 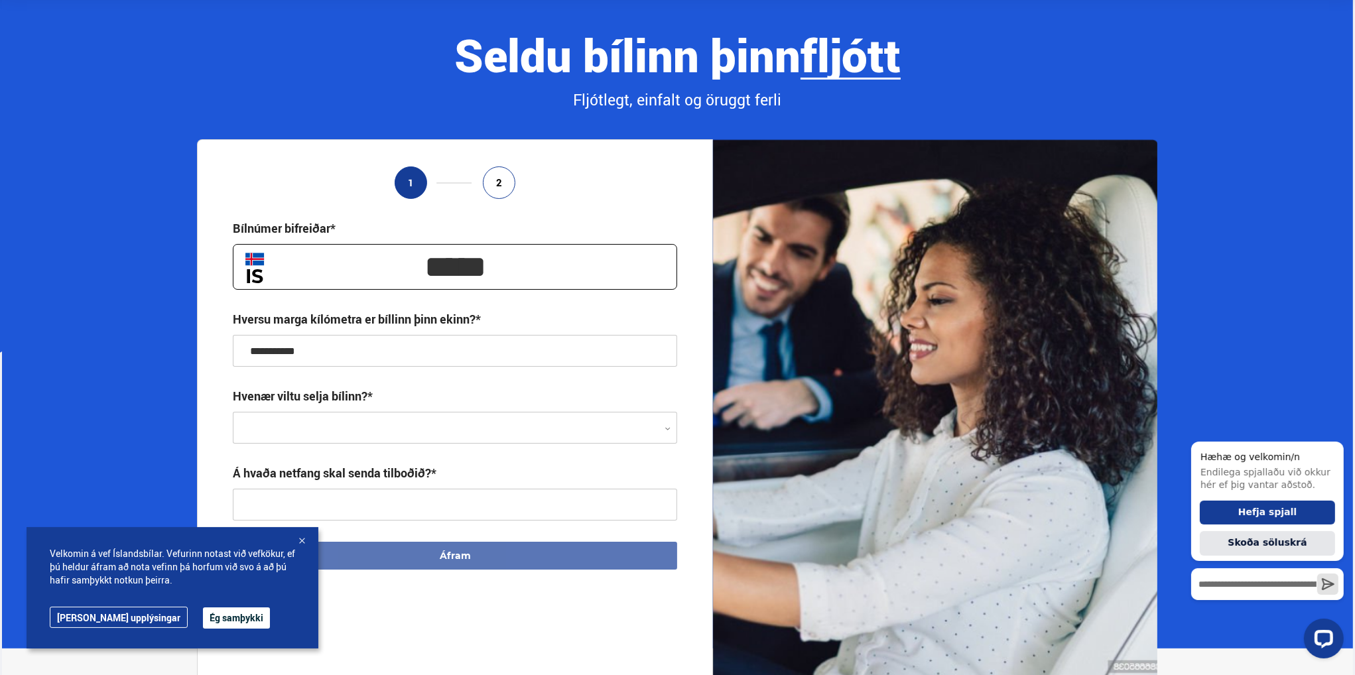 What do you see at coordinates (357, 319) in the screenshot?
I see `div: Hversu marga kílómetra er bíllinn þinn ekinn?*` at bounding box center [357, 319].